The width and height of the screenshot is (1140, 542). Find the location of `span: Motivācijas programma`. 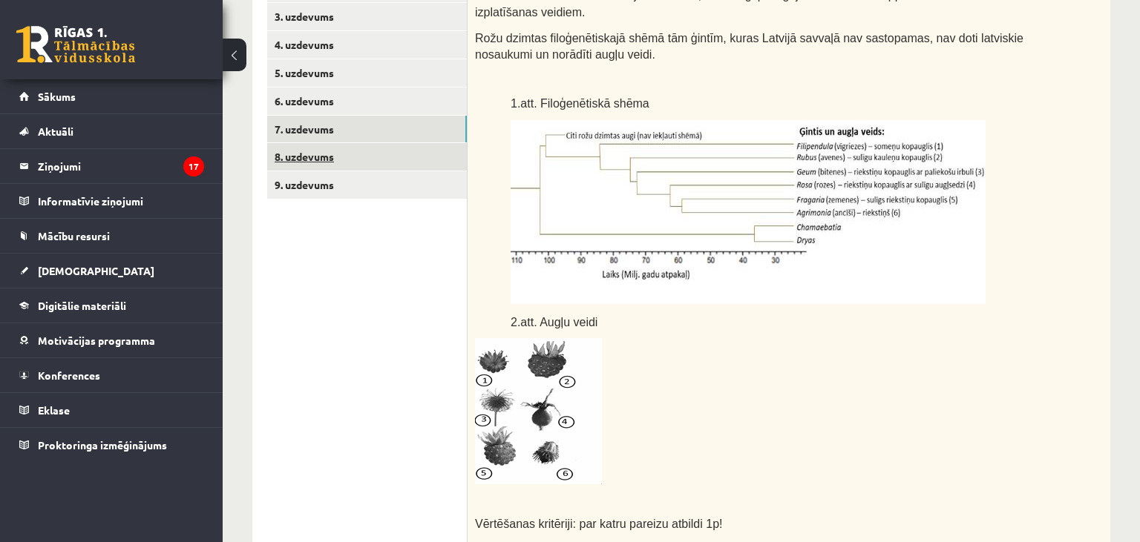

span: Motivācijas programma is located at coordinates (96, 341).